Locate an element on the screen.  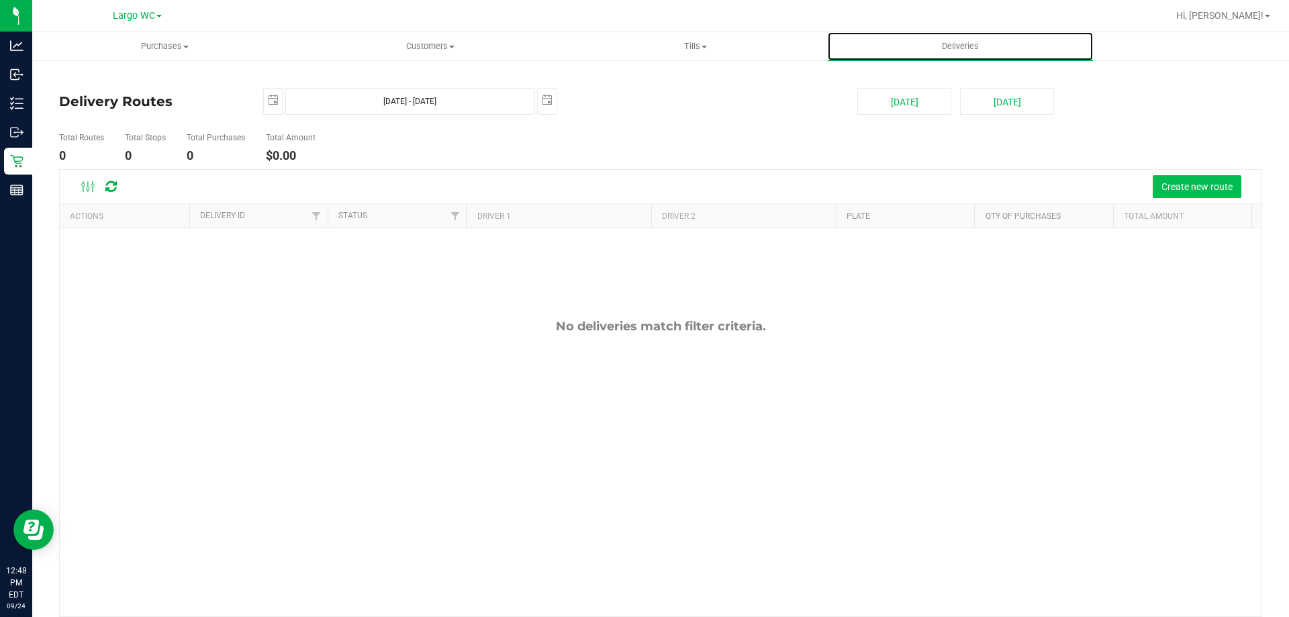
inline-svg: Inbound is located at coordinates (17, 75).